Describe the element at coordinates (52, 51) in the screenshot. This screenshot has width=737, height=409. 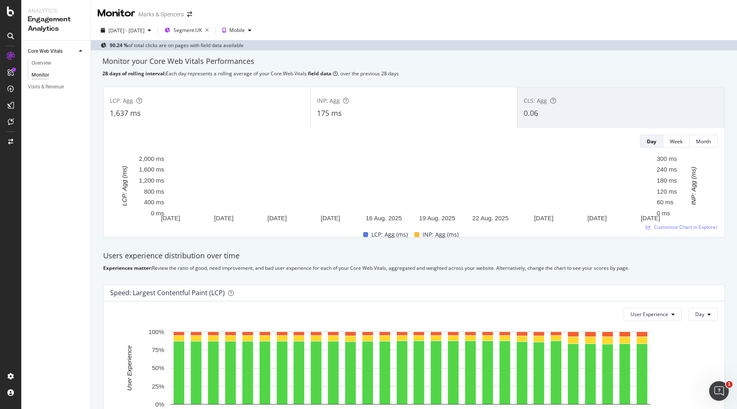
I see `a: Core Web Vitals` at that location.